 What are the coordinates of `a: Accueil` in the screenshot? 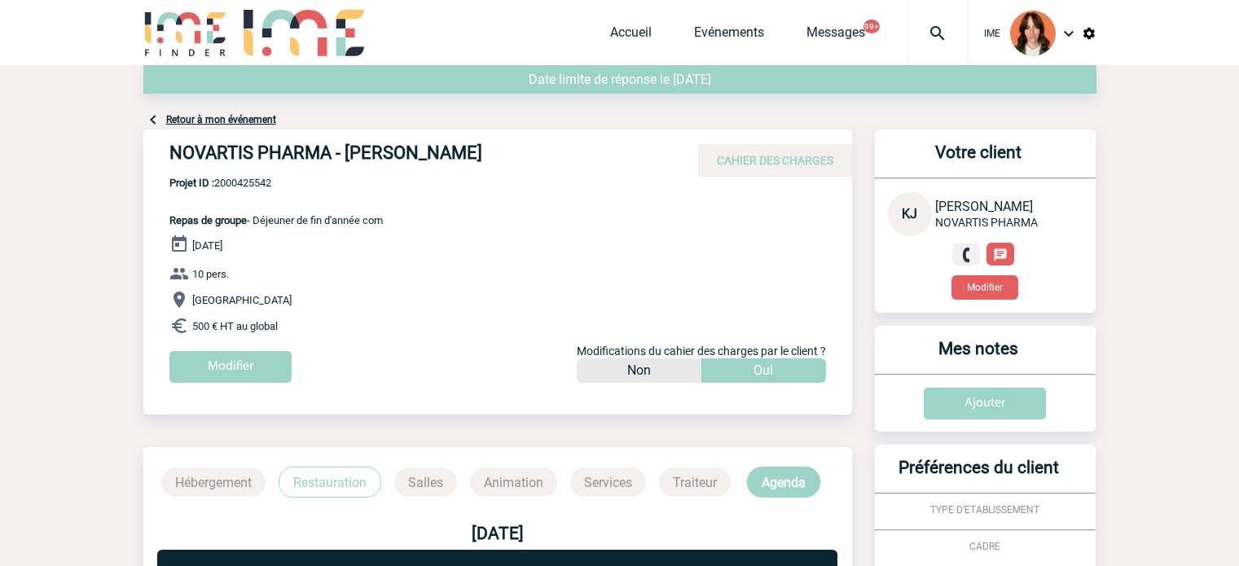 It's located at (630, 36).